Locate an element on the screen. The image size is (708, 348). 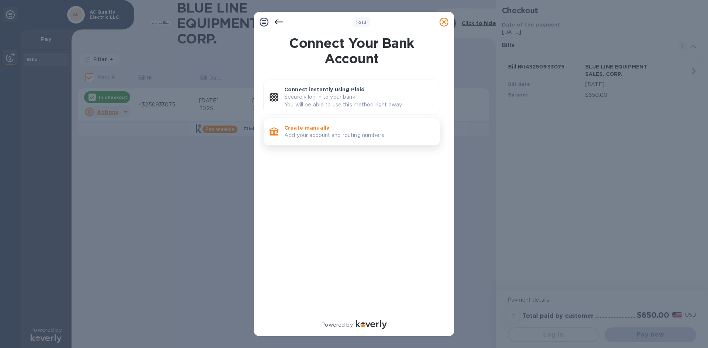
b: of 3 is located at coordinates (361, 22).